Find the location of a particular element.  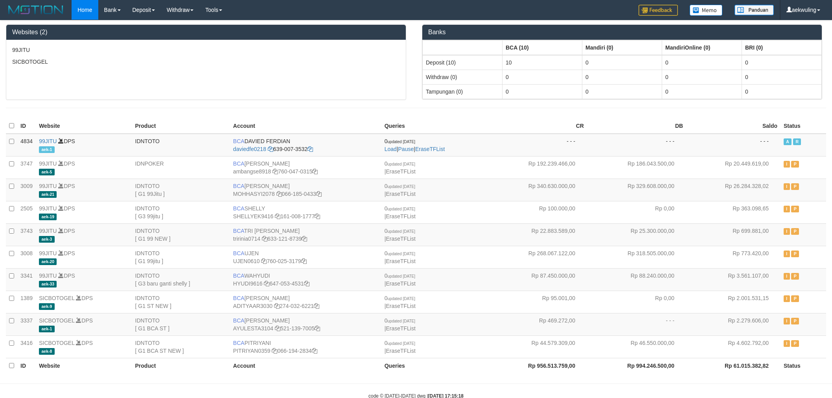

td: UJEN 760-025-3179 is located at coordinates (306, 257).